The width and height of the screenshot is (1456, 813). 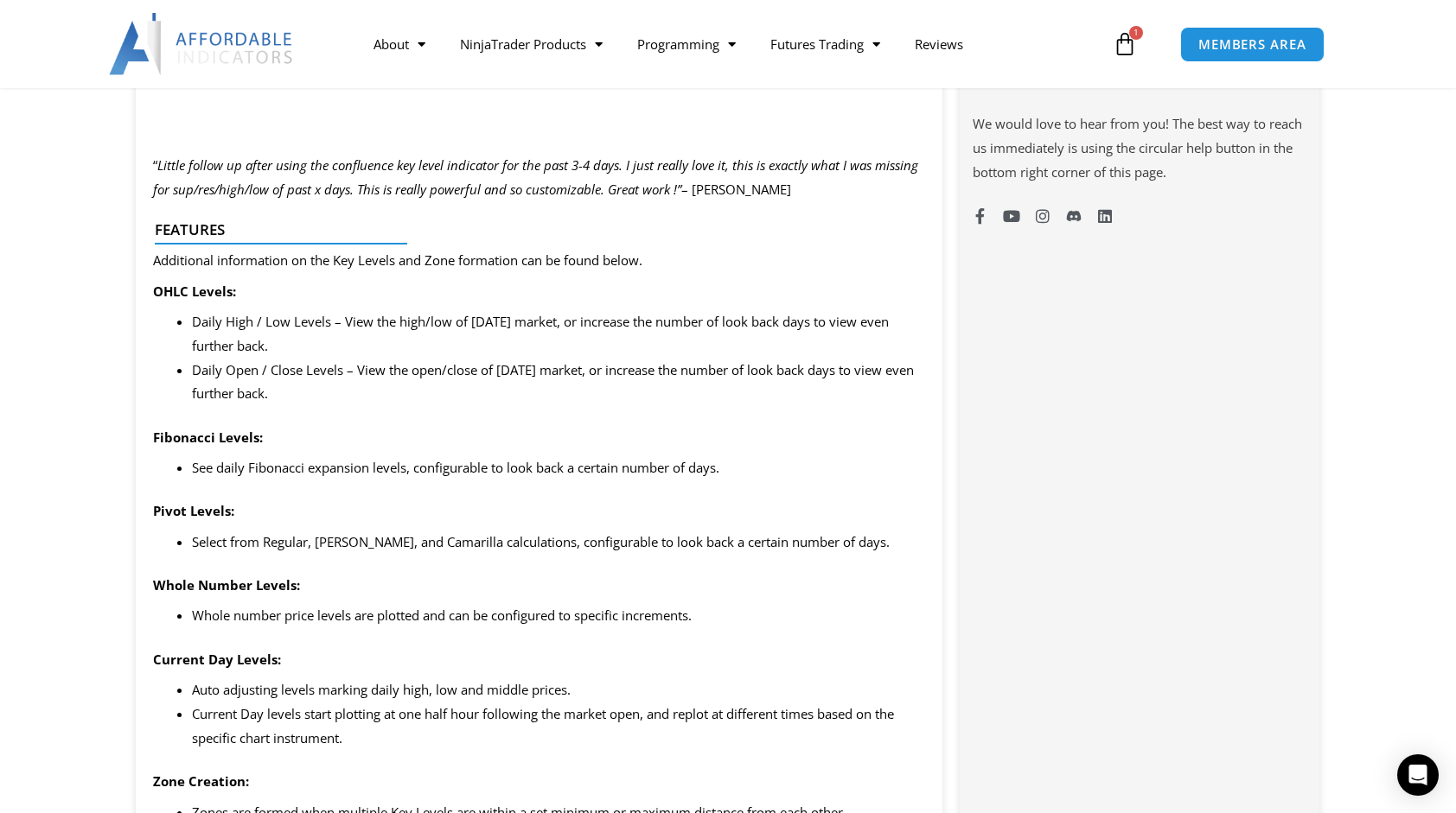 I want to click on h4: Features, so click(x=532, y=230).